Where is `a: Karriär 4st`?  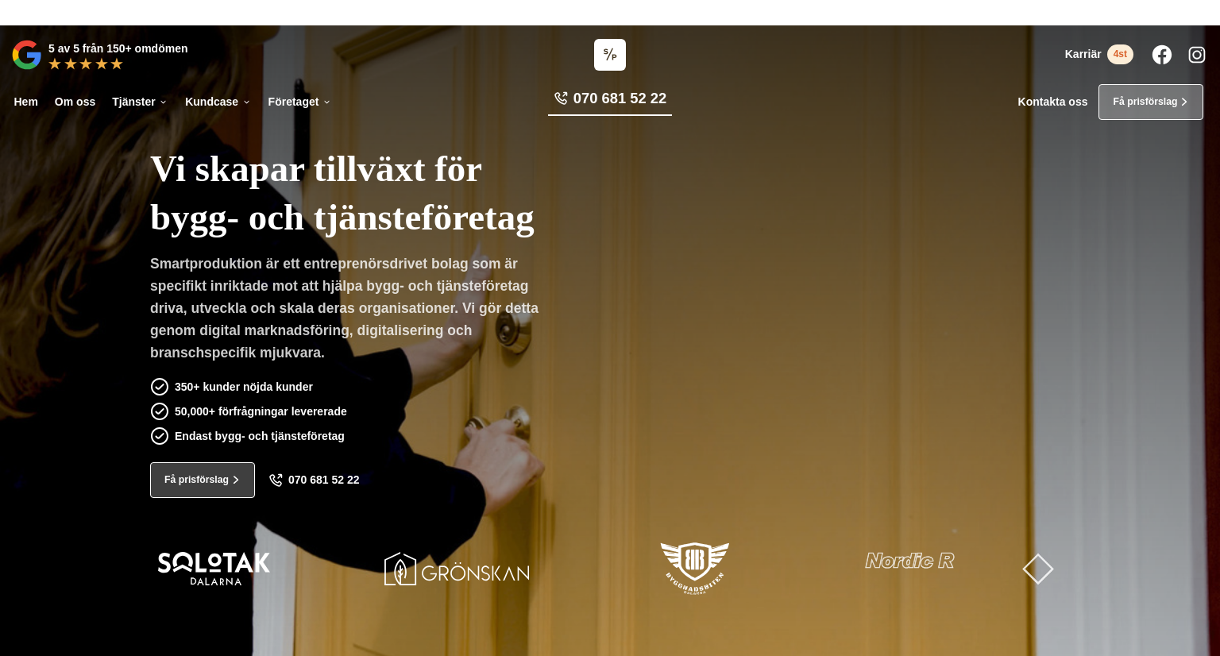
a: Karriär 4st is located at coordinates (1100, 54).